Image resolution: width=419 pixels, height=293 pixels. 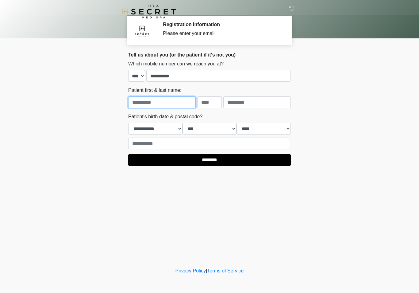 What do you see at coordinates (191, 270) in the screenshot?
I see `a: Privacy Policy` at bounding box center [191, 270].